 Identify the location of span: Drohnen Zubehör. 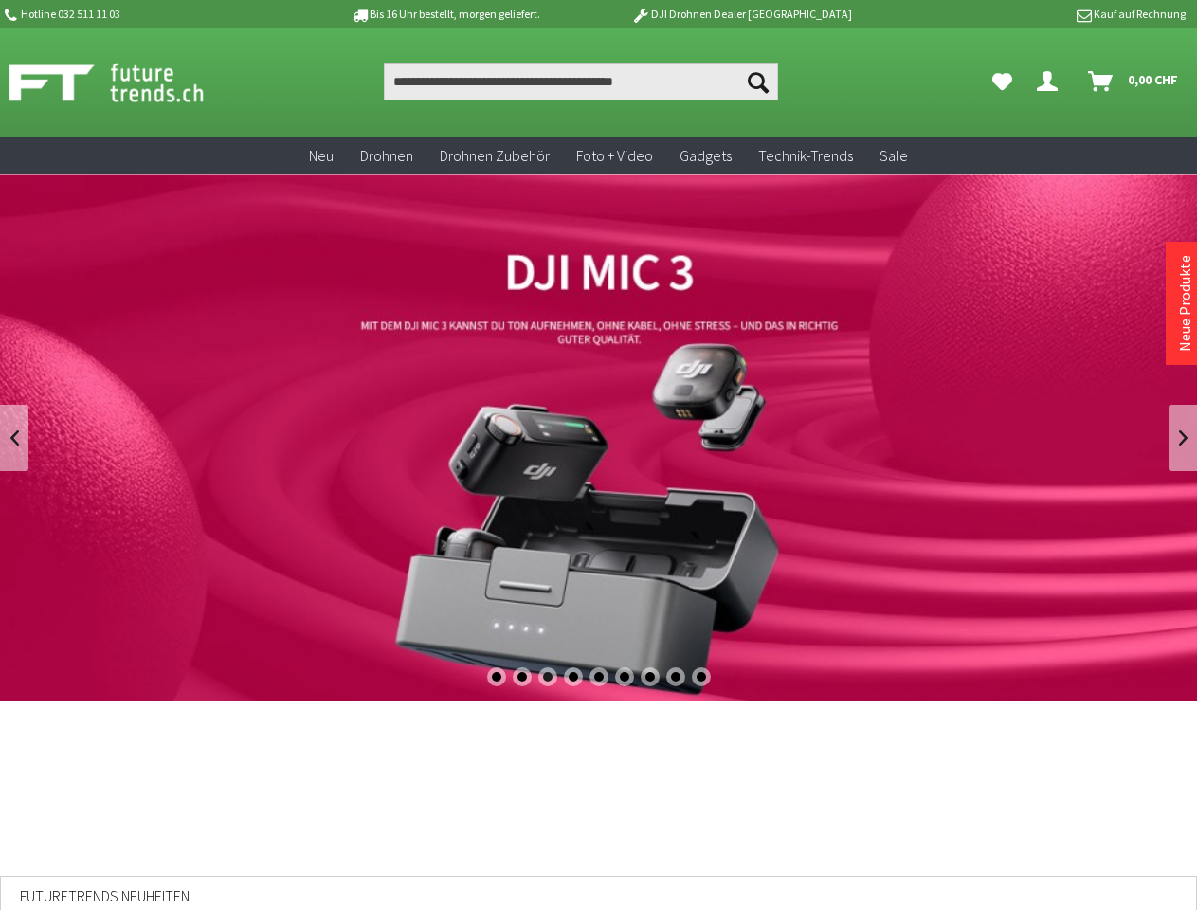
(495, 155).